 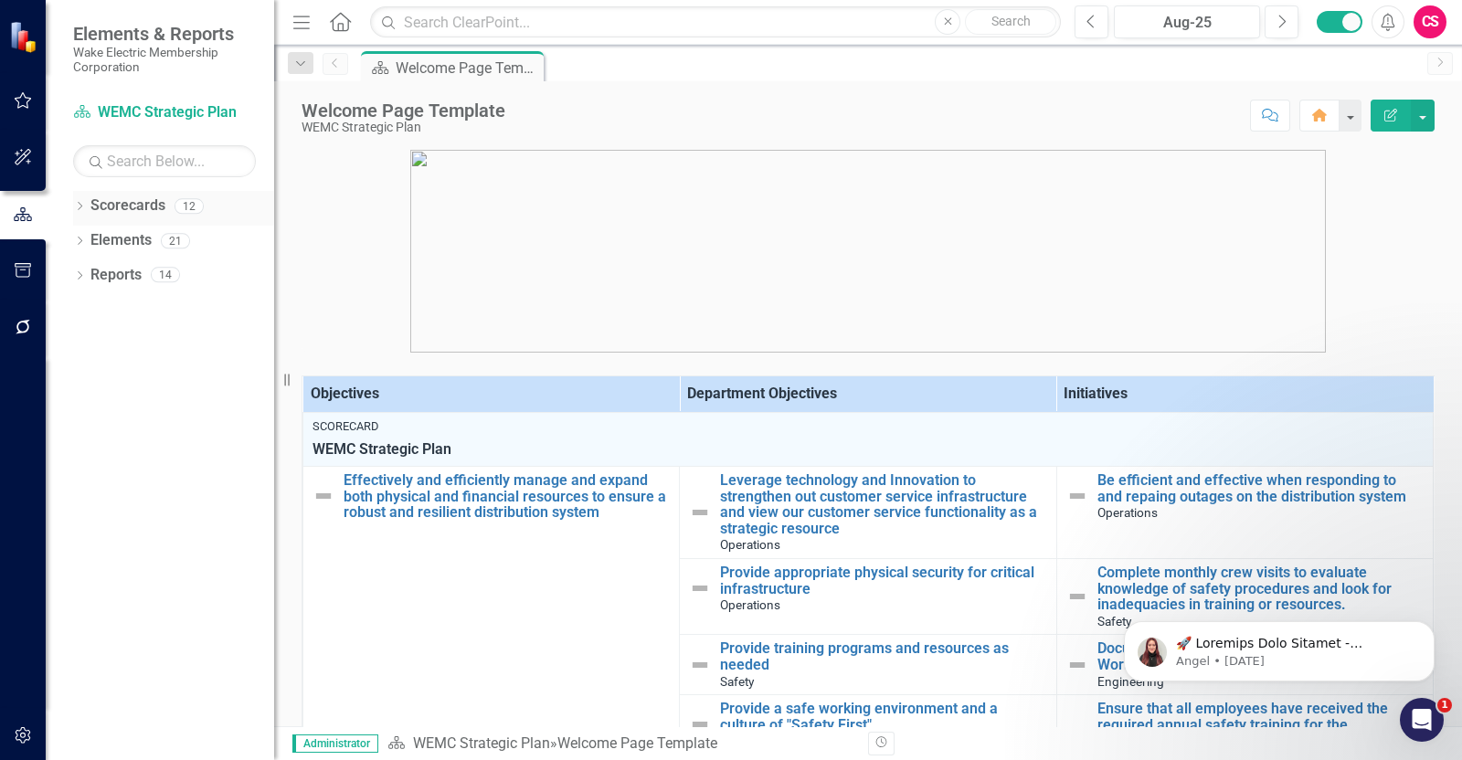 What do you see at coordinates (506, 496) in the screenshot?
I see `a: Effectively and efficiently manage and expand both physical and financial resources to ensure a r...` at bounding box center [506, 496].